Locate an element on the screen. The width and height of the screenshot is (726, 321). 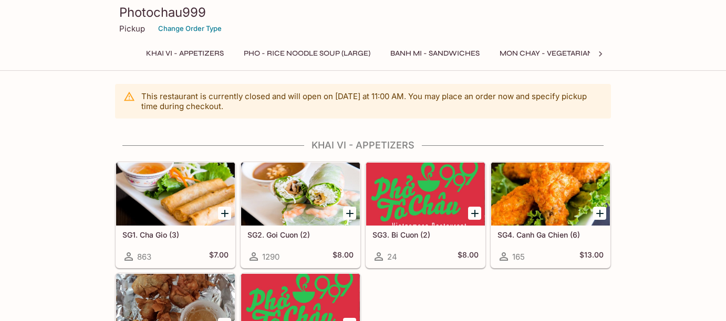
h5: $7.00 is located at coordinates (218, 257).